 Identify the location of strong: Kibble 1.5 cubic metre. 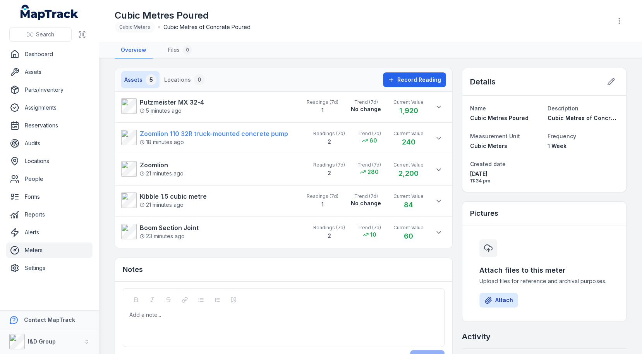
(173, 196).